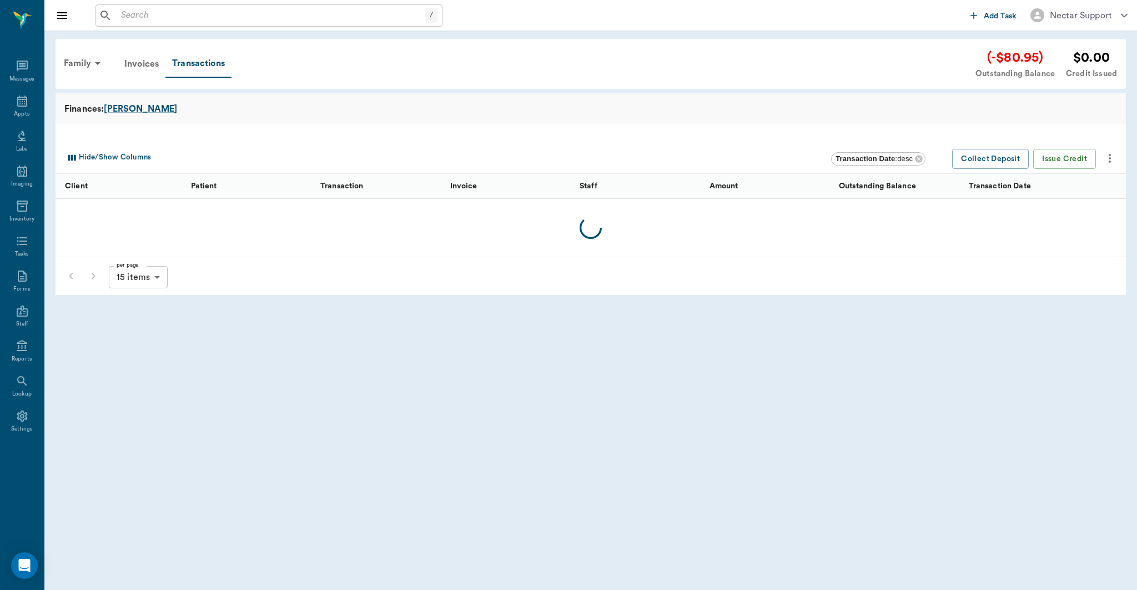  Describe the element at coordinates (108, 158) in the screenshot. I see `button: Select columns` at that location.